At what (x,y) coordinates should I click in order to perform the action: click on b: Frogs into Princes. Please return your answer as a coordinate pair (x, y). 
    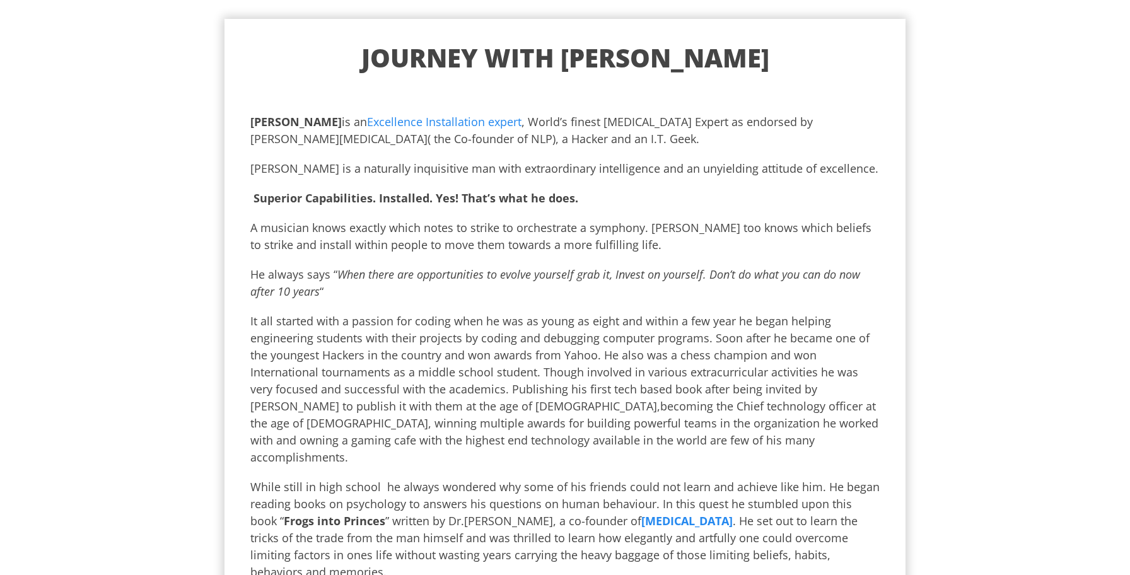
    Looking at the image, I should click on (334, 521).